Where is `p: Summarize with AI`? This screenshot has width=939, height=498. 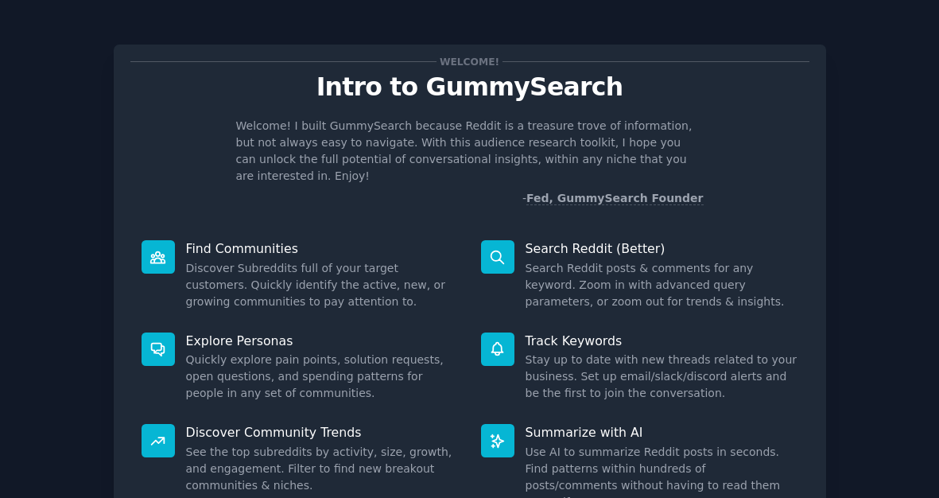
p: Summarize with AI is located at coordinates (662, 432).